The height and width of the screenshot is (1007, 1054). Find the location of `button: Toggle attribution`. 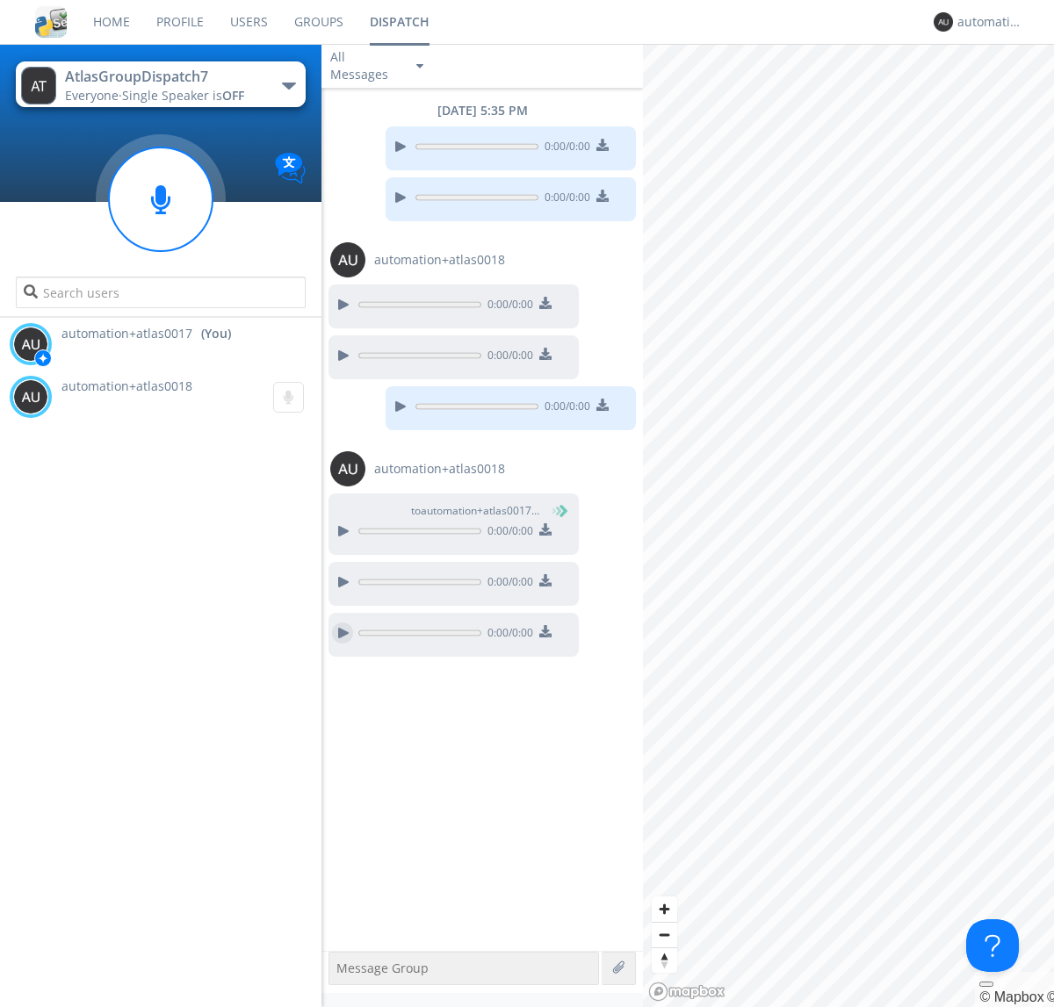

button: Toggle attribution is located at coordinates (986, 984).